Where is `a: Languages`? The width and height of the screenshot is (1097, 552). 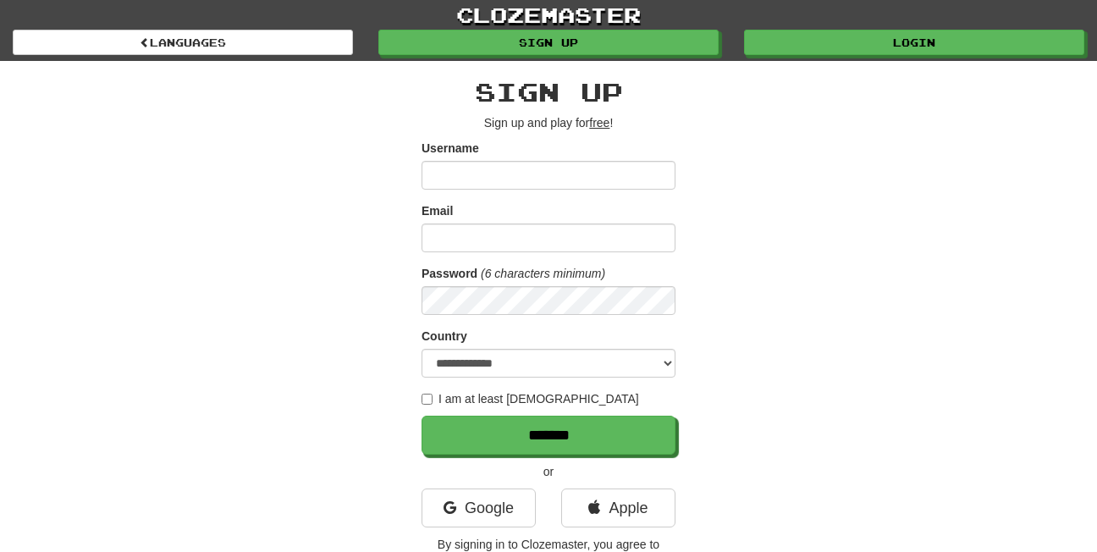 a: Languages is located at coordinates (183, 42).